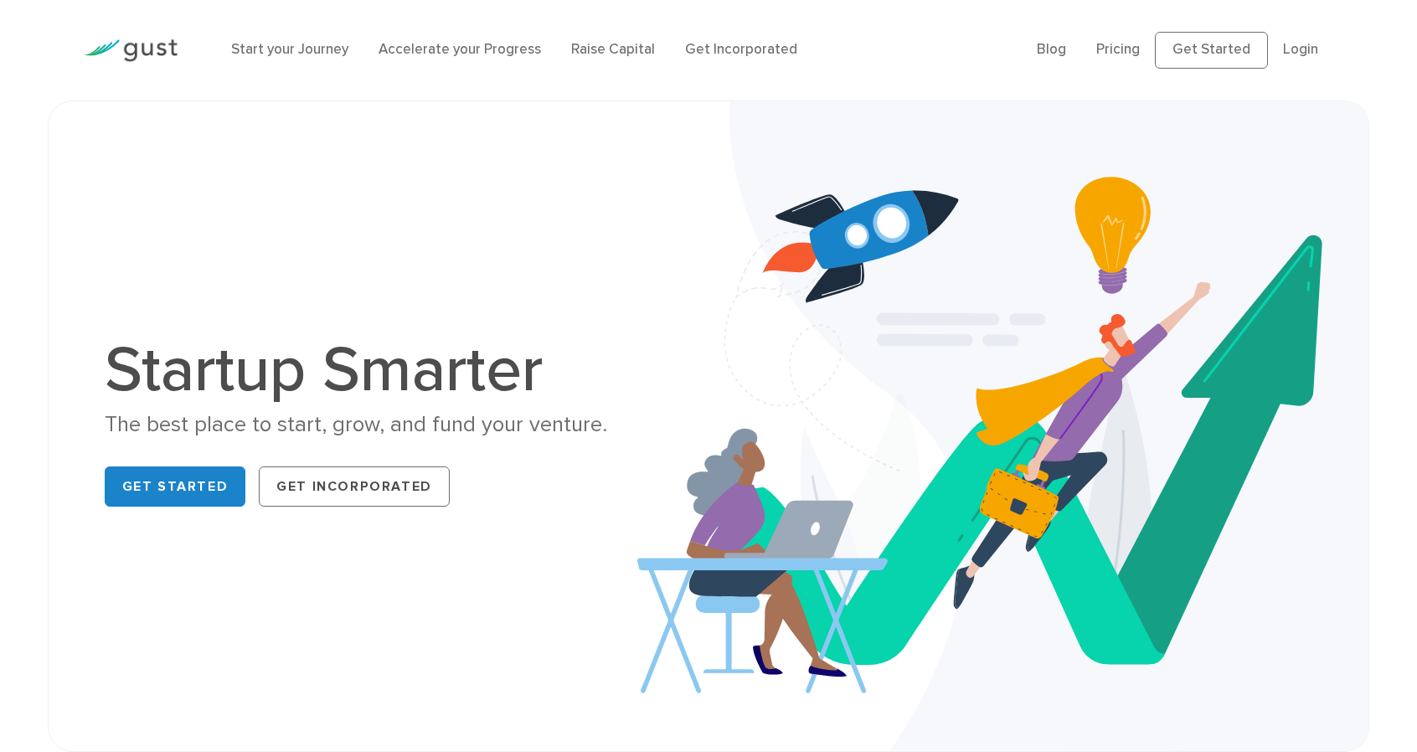 Image resolution: width=1417 pixels, height=752 pixels. What do you see at coordinates (460, 49) in the screenshot?
I see `a: Accelerate your Progress` at bounding box center [460, 49].